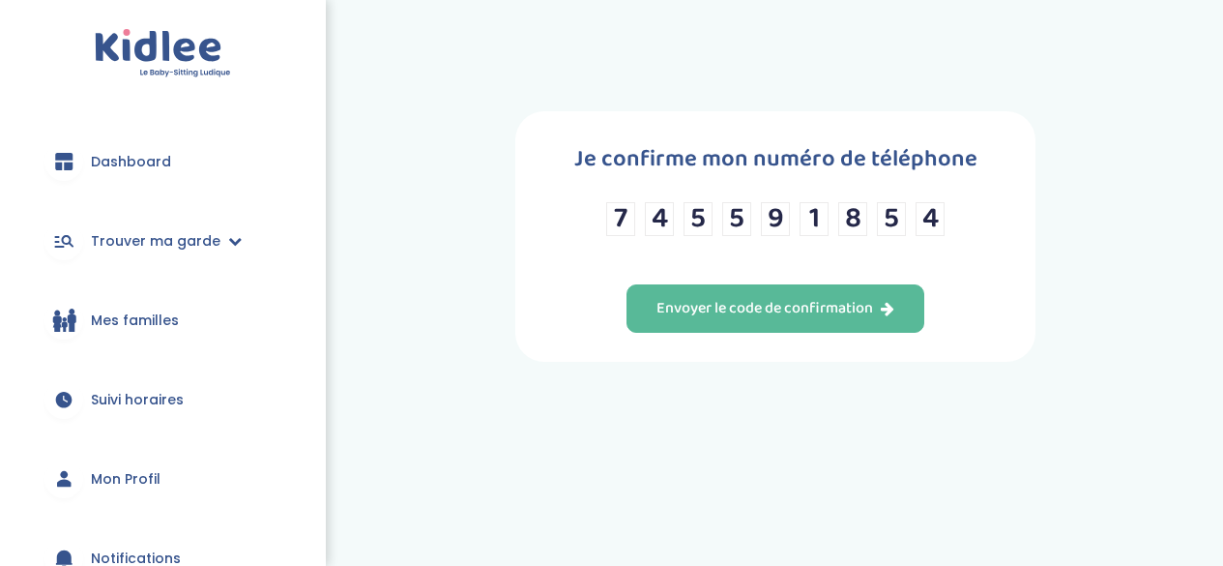 This screenshot has height=566, width=1223. What do you see at coordinates (162, 241) in the screenshot?
I see `a: Trouver ma garde` at bounding box center [162, 241].